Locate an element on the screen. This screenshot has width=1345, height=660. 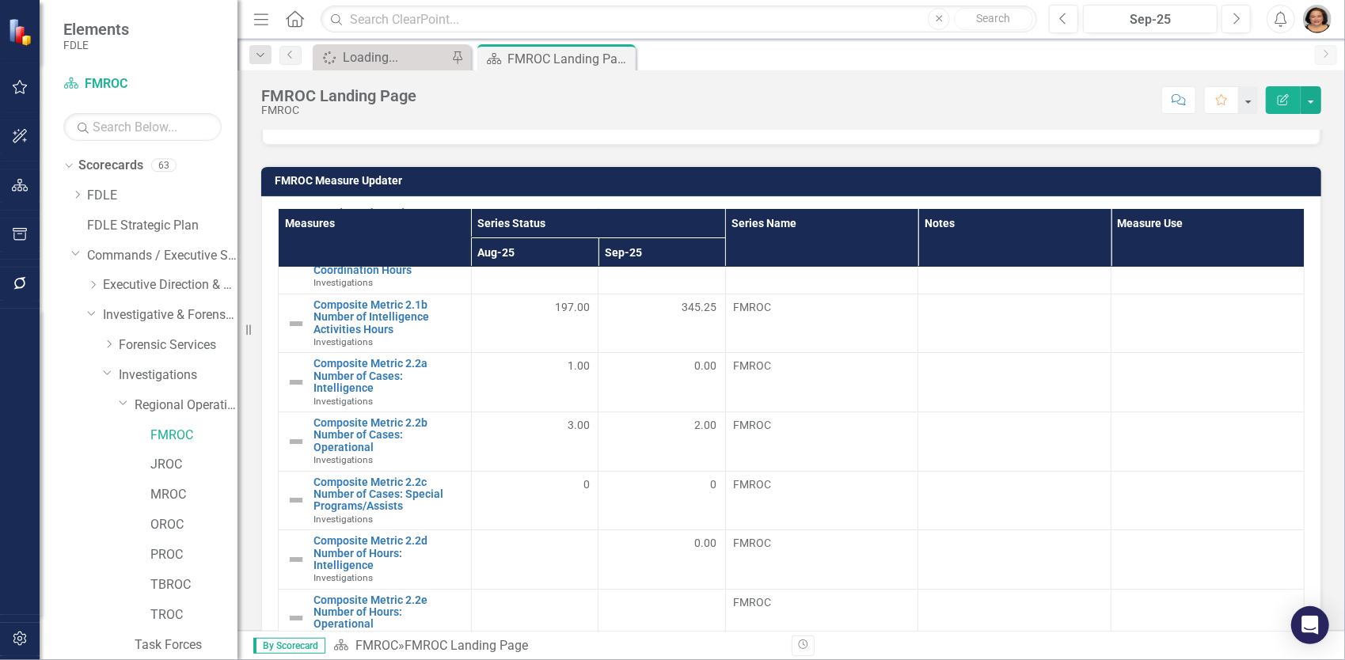
a: TROC is located at coordinates (194, 615).